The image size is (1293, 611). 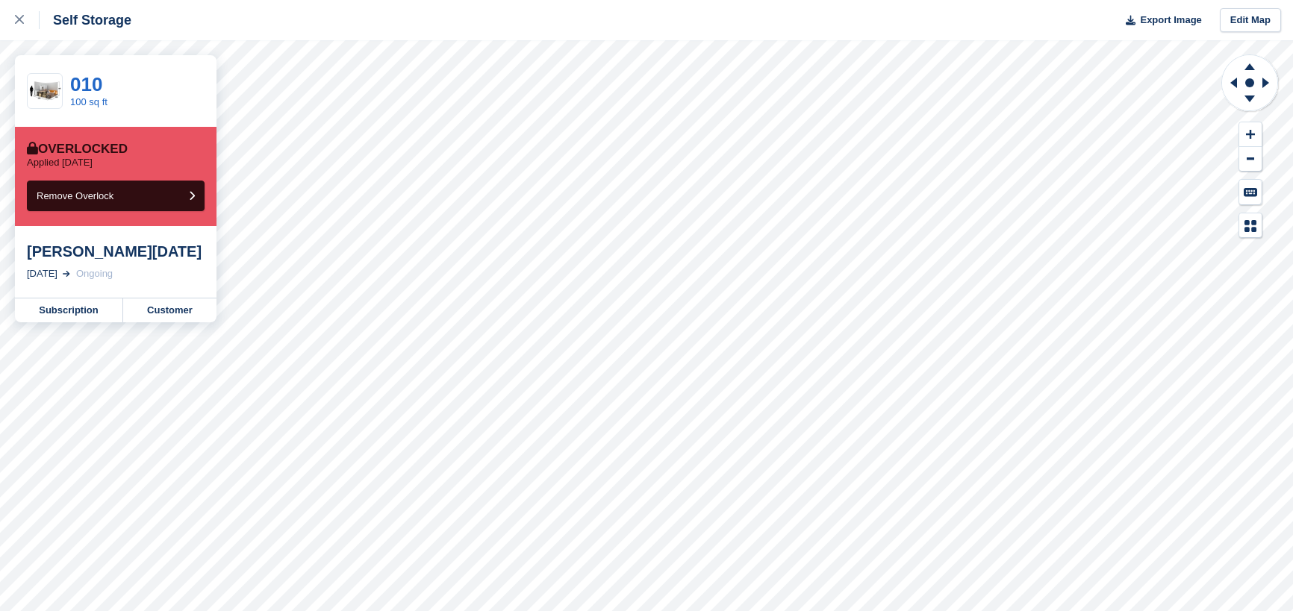 I want to click on div: Overlocked, so click(x=77, y=149).